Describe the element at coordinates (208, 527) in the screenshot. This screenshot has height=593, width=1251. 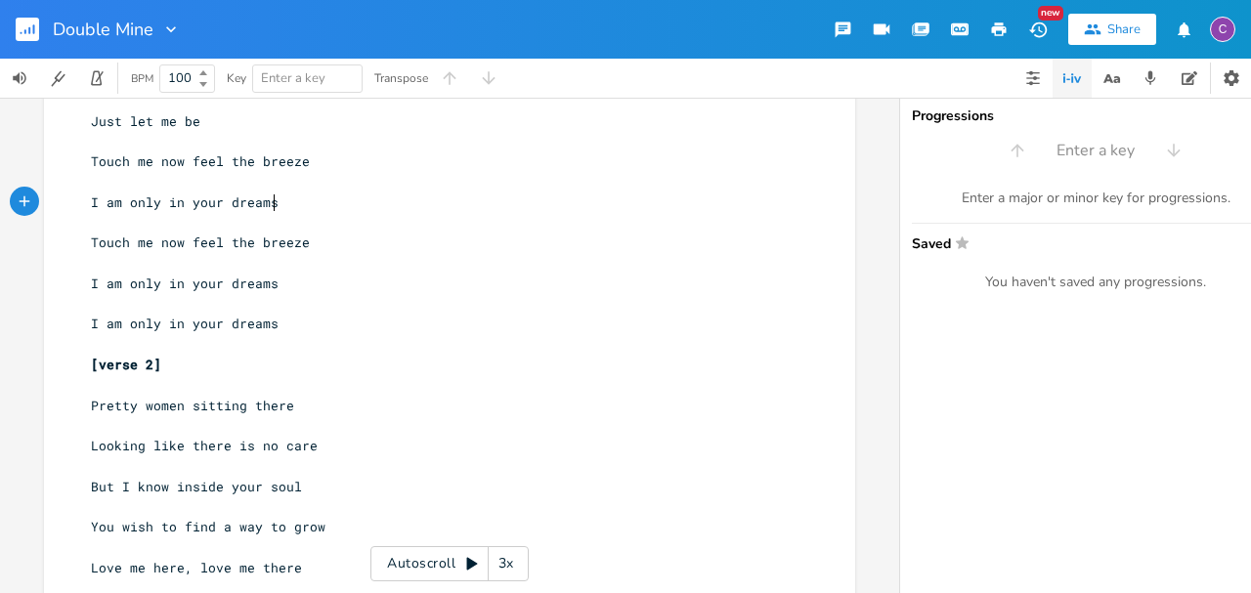
I see `span: You wish to find a way to grow` at that location.